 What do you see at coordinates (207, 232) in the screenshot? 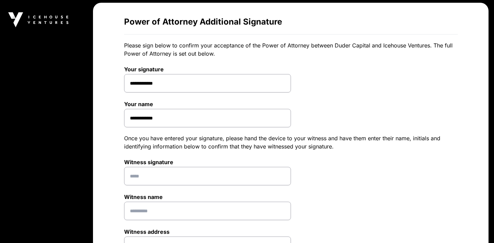
I see `label: Witness address` at bounding box center [207, 232].